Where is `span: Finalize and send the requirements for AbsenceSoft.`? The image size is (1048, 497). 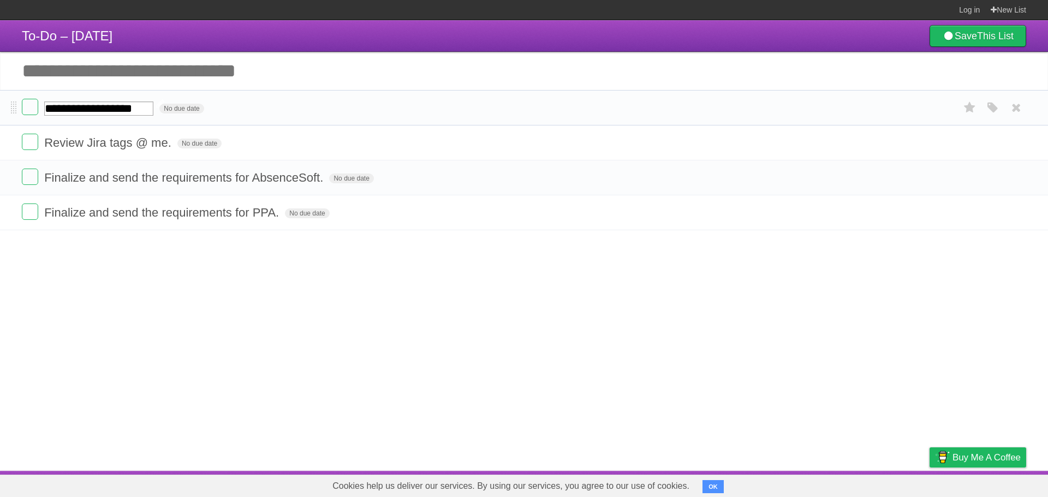 span: Finalize and send the requirements for AbsenceSoft. is located at coordinates (185, 177).